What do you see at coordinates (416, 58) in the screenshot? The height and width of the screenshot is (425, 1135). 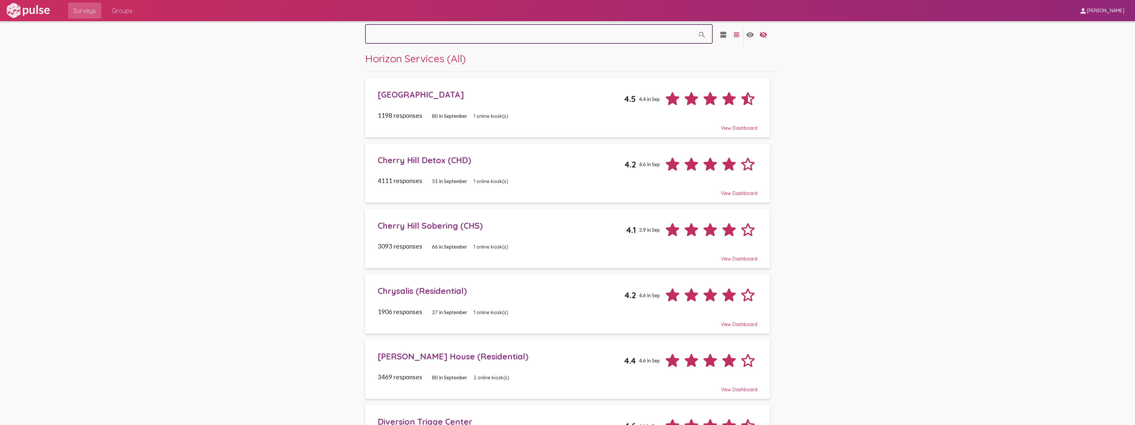 I see `span: Horizon Services (All)` at bounding box center [416, 58].